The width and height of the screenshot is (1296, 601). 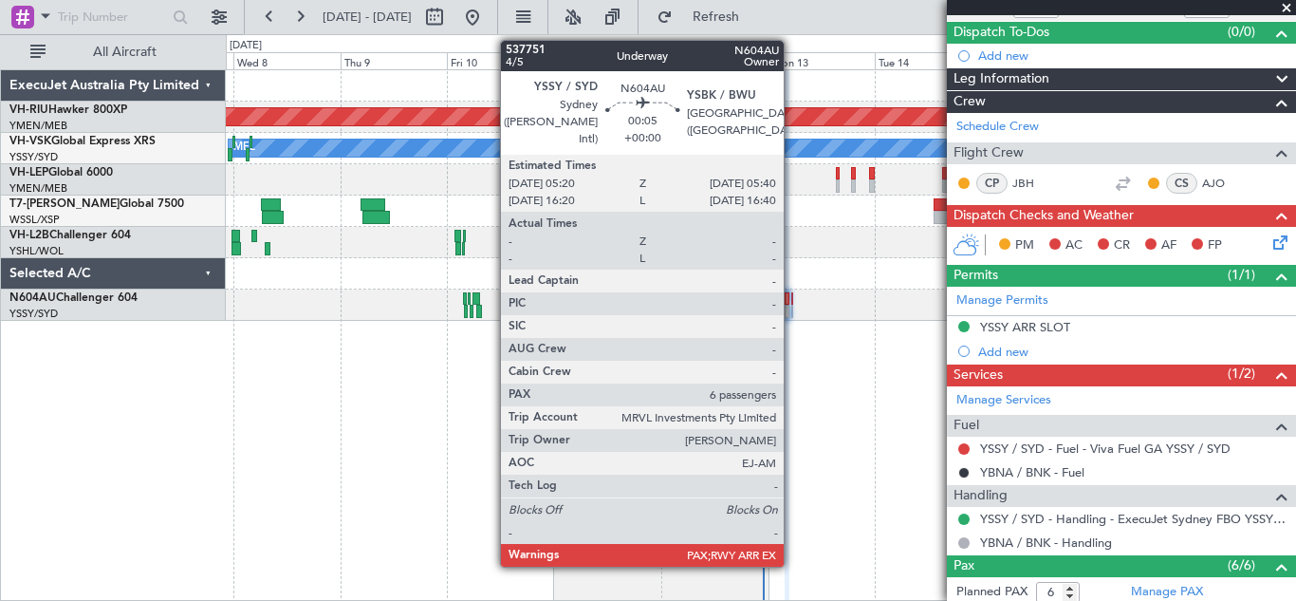 What do you see at coordinates (966, 425) in the screenshot?
I see `span: Fuel` at bounding box center [966, 425].